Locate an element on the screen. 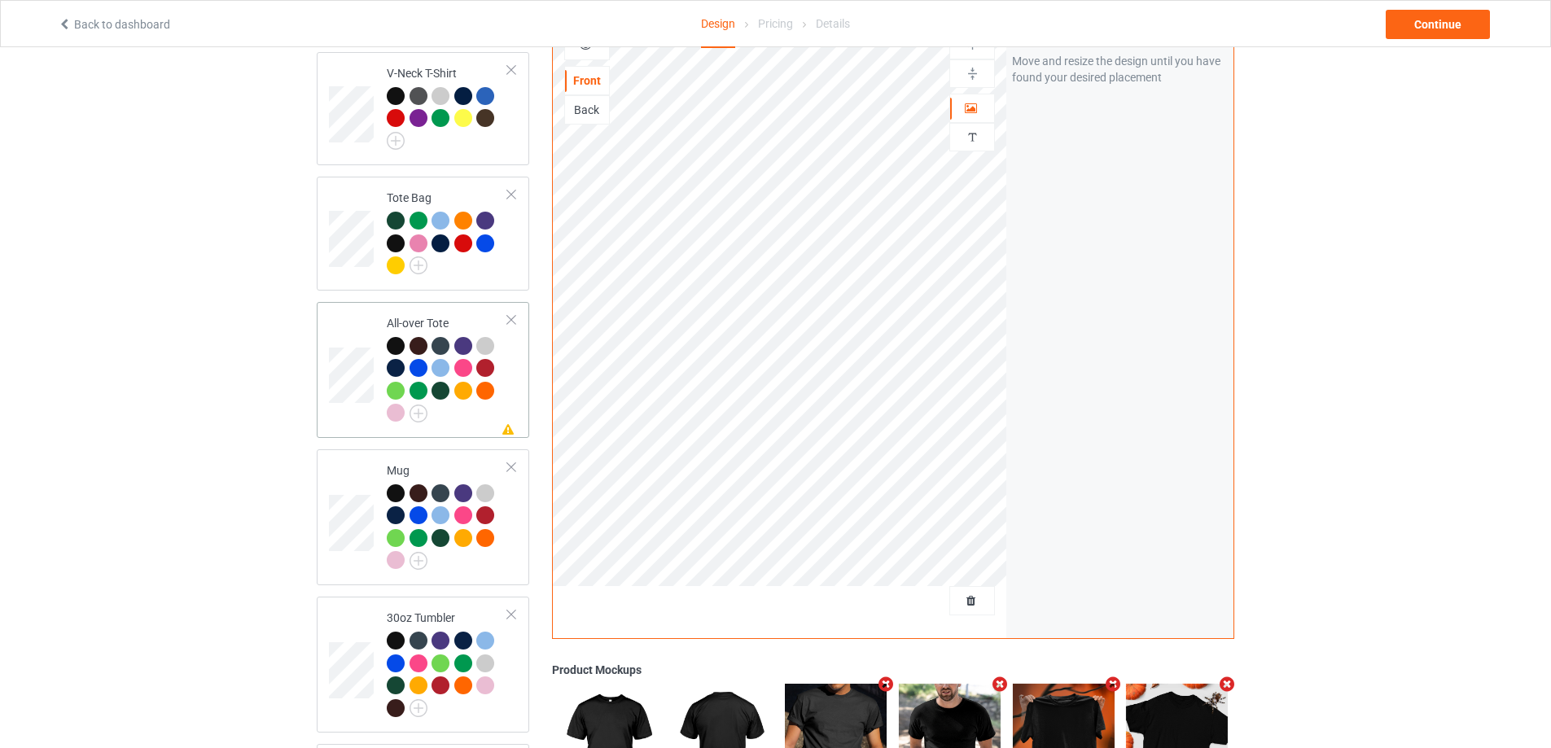  a: Back to dashboard is located at coordinates (114, 24).